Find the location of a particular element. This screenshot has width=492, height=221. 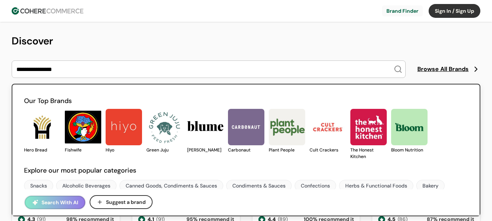

h2: Explore our most popular categories is located at coordinates (246, 170).